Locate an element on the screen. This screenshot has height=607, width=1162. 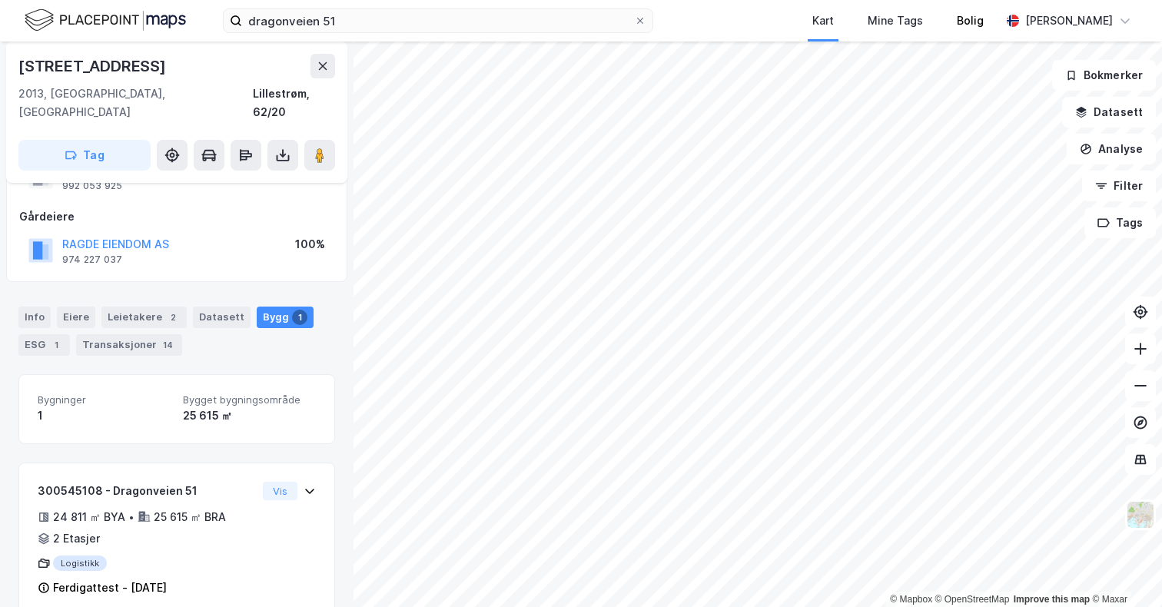
div: Lillestrøm, 62/20 is located at coordinates (293, 103).